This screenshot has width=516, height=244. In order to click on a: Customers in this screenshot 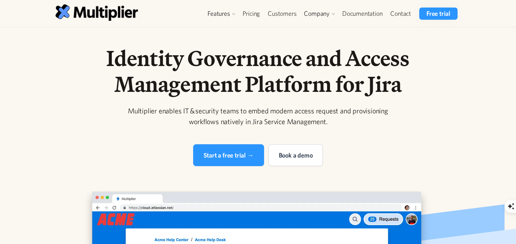, I will do `click(282, 14)`.